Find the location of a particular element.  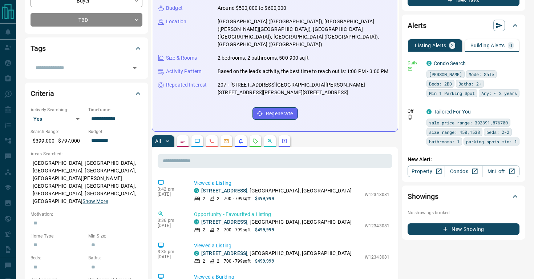

a: Tailored For You is located at coordinates (452, 112).